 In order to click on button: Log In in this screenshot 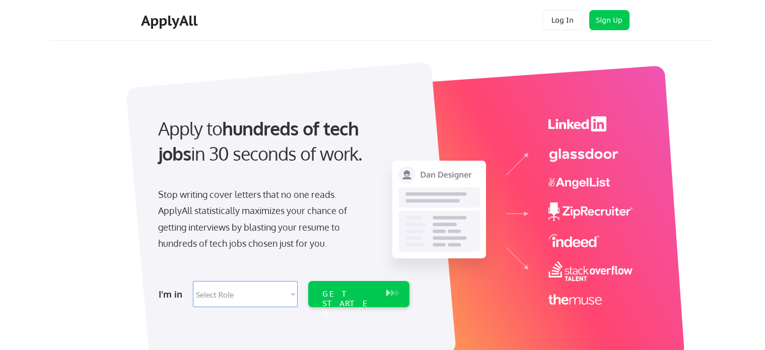, I will do `click(562, 20)`.